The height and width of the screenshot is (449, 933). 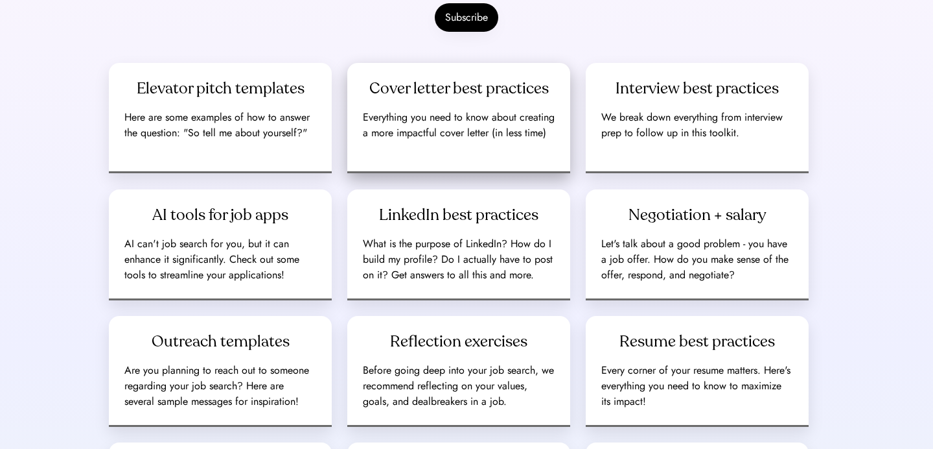 What do you see at coordinates (220, 342) in the screenshot?
I see `div: Outreach templates` at bounding box center [220, 342].